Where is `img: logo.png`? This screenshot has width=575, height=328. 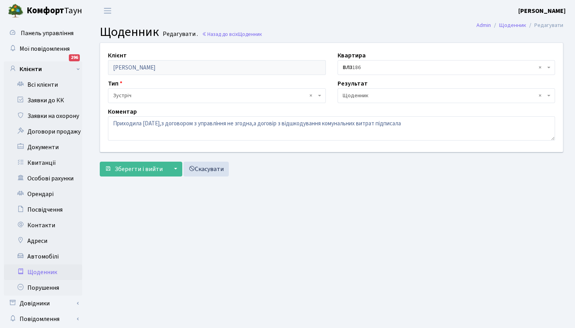 img: logo.png is located at coordinates (16, 11).